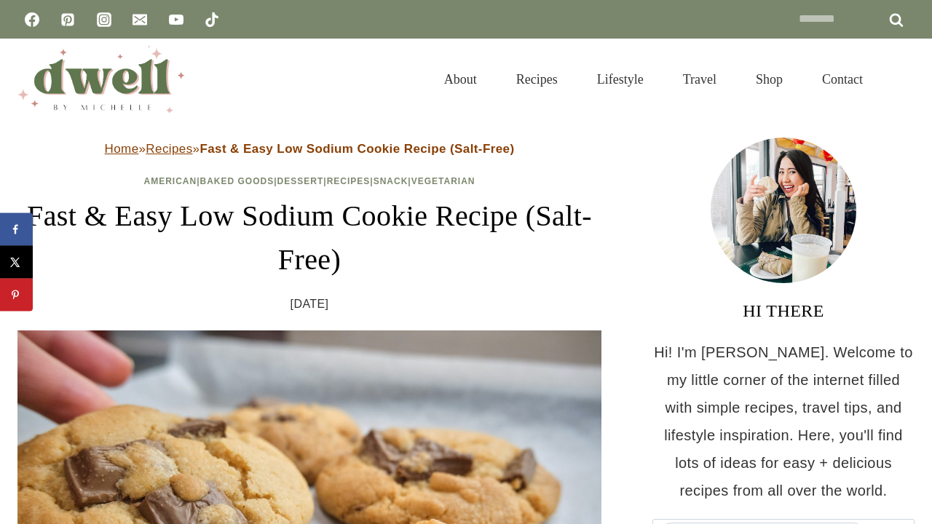  I want to click on nav: Primary Navigation, so click(653, 79).